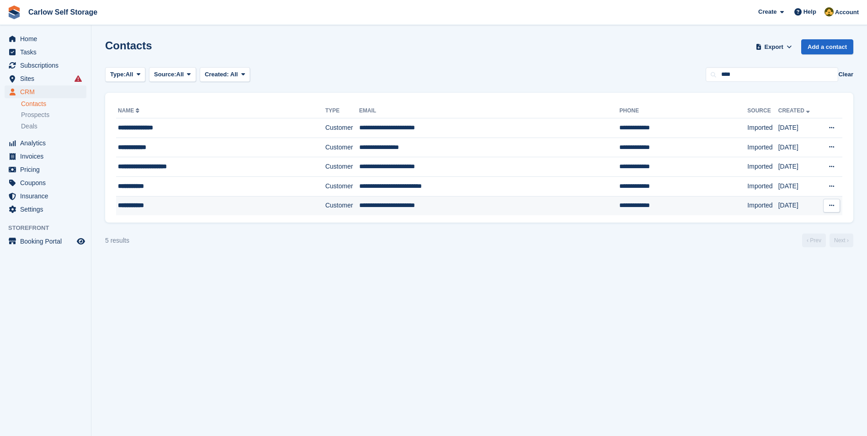 This screenshot has height=436, width=867. Describe the element at coordinates (48, 52) in the screenshot. I see `span: Tasks` at that location.